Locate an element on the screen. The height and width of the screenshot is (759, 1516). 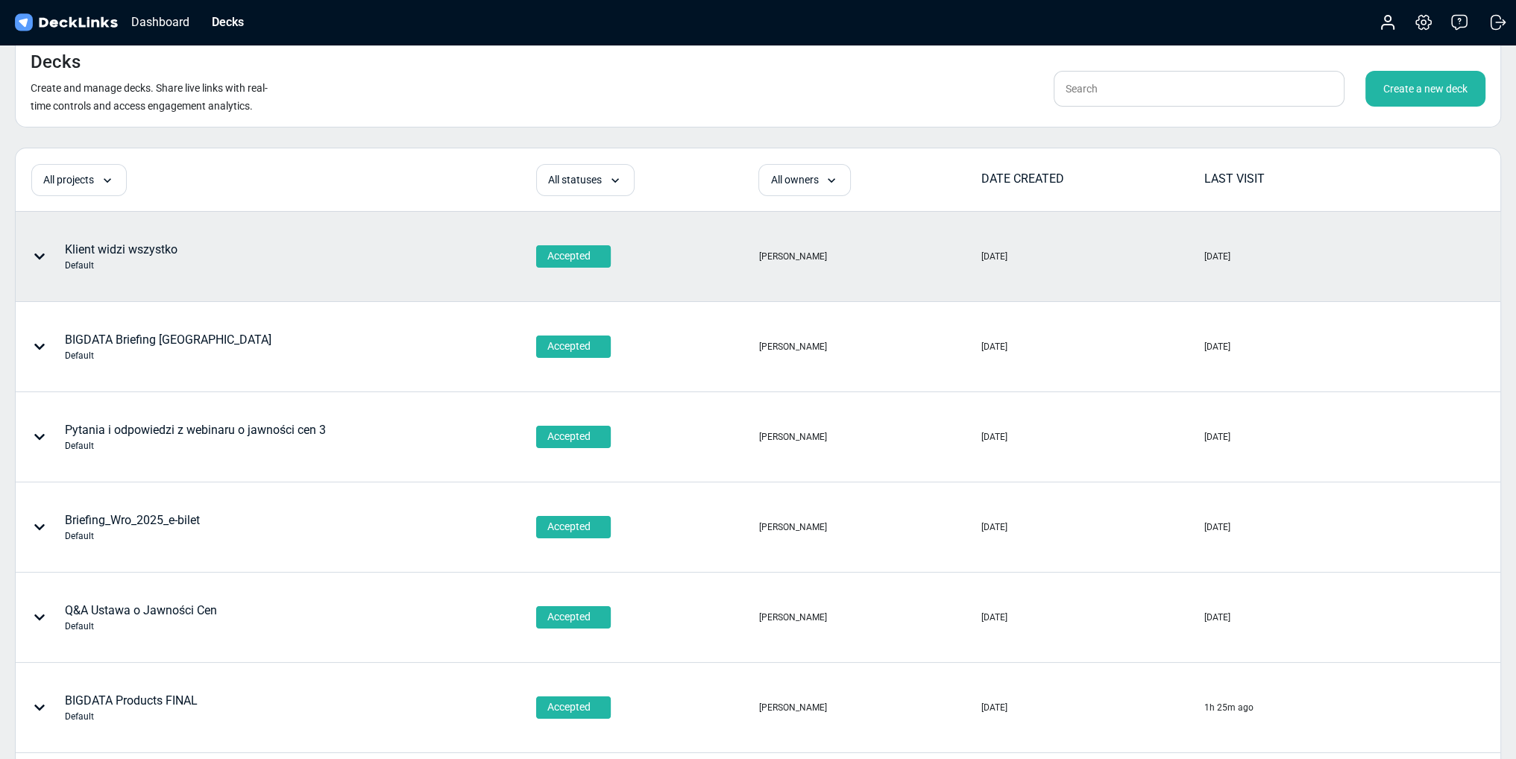
img: DeckLinks is located at coordinates (66, 22).